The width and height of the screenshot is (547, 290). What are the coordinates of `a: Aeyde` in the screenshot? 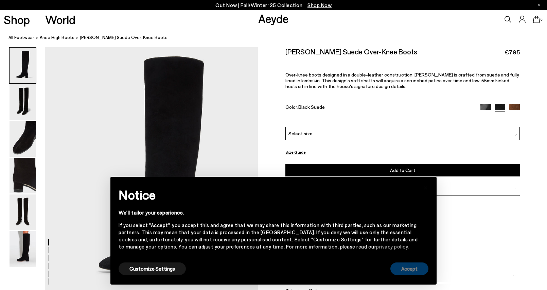 It's located at (274, 18).